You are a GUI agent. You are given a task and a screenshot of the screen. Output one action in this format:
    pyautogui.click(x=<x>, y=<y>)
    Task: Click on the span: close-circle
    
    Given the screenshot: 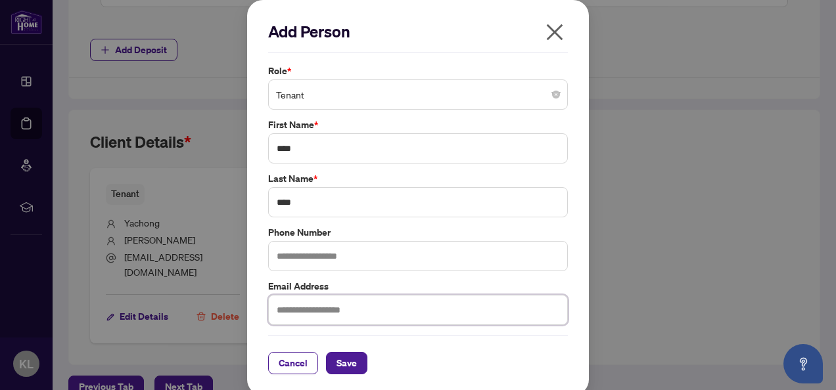 What is the action you would take?
    pyautogui.click(x=556, y=95)
    